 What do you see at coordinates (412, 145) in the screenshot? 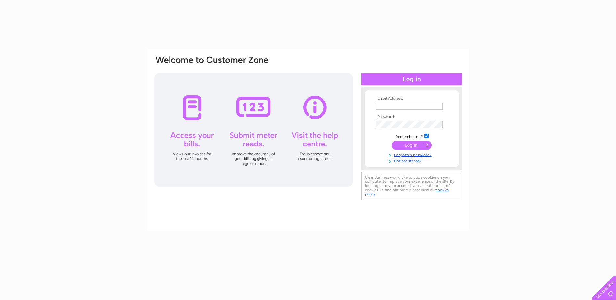
I see `input: Submit` at bounding box center [412, 145].